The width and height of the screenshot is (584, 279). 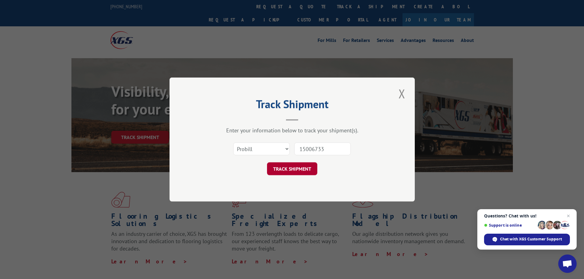 What do you see at coordinates (510, 225) in the screenshot?
I see `span: Support is online` at bounding box center [510, 225].